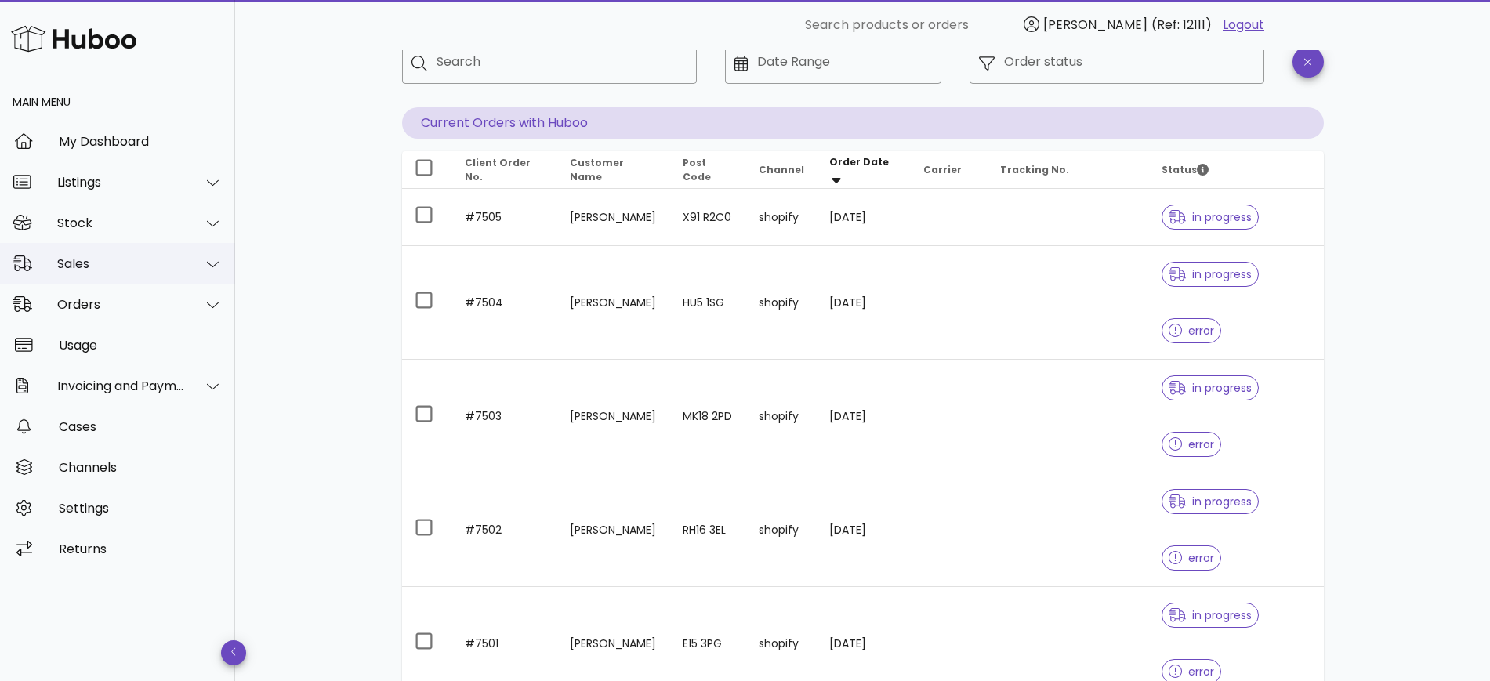 This screenshot has height=681, width=1490. What do you see at coordinates (863, 123) in the screenshot?
I see `p: Current Orders with Huboo` at bounding box center [863, 123].